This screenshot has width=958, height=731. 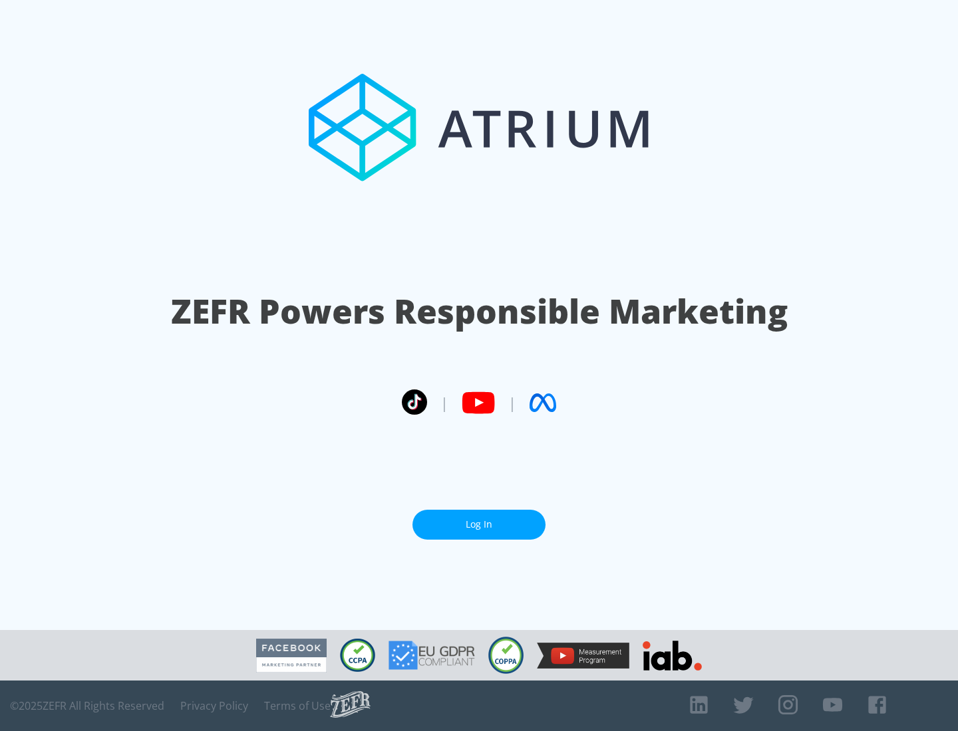 What do you see at coordinates (479, 311) in the screenshot?
I see `h1: ZEFR Powers Responsible Marketing` at bounding box center [479, 311].